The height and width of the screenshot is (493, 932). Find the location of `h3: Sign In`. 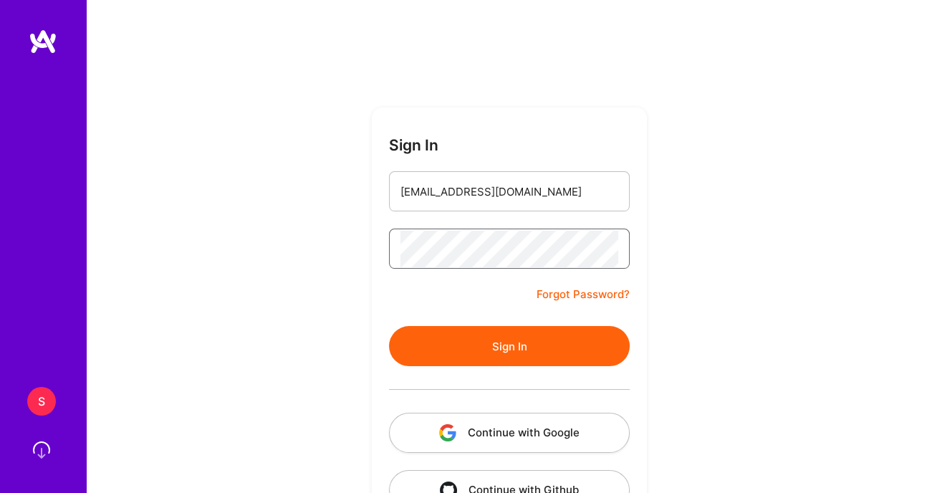

h3: Sign In is located at coordinates (413, 145).